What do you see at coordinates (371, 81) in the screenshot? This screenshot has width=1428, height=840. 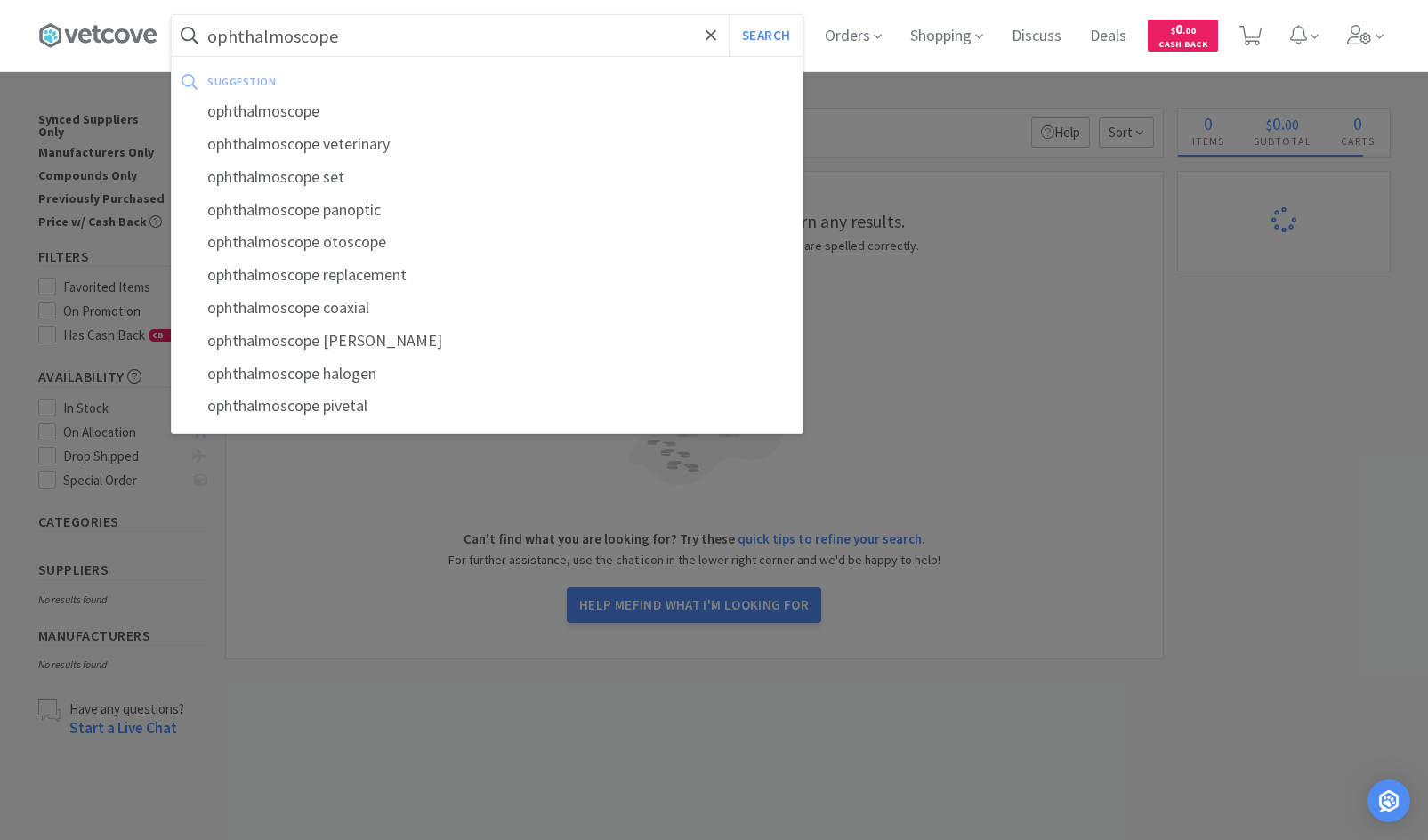 I see `div: suggestion` at bounding box center [371, 81].